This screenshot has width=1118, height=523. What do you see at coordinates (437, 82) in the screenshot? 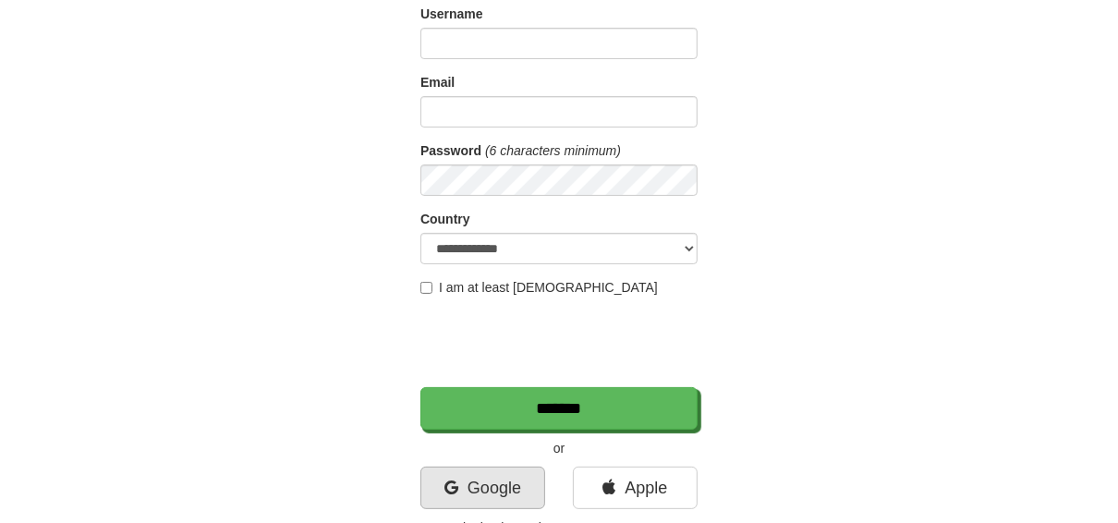
I see `label: Email` at bounding box center [437, 82].